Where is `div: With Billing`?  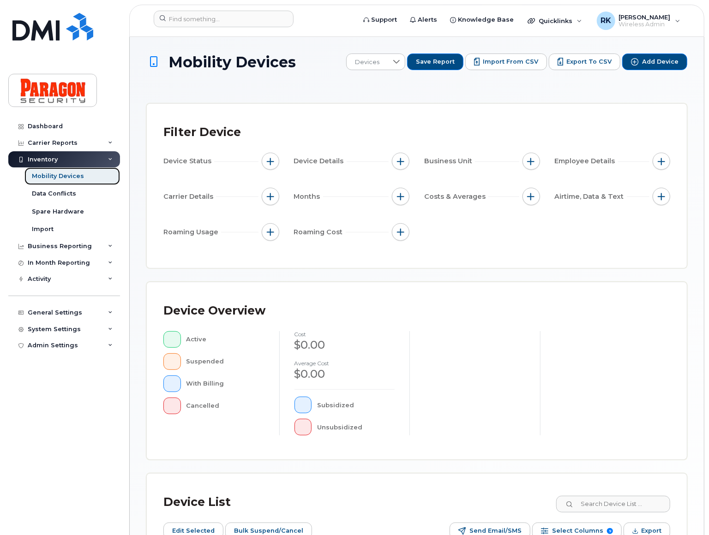
div: With Billing is located at coordinates (225, 384).